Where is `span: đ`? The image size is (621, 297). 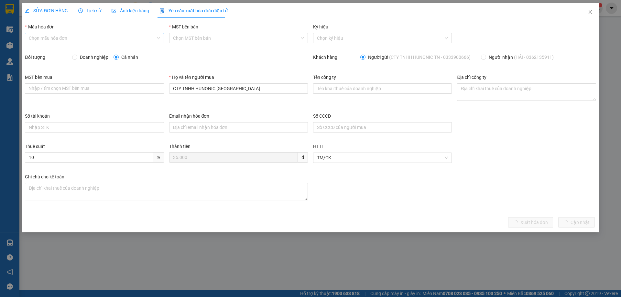
span: đ is located at coordinates (303, 158).